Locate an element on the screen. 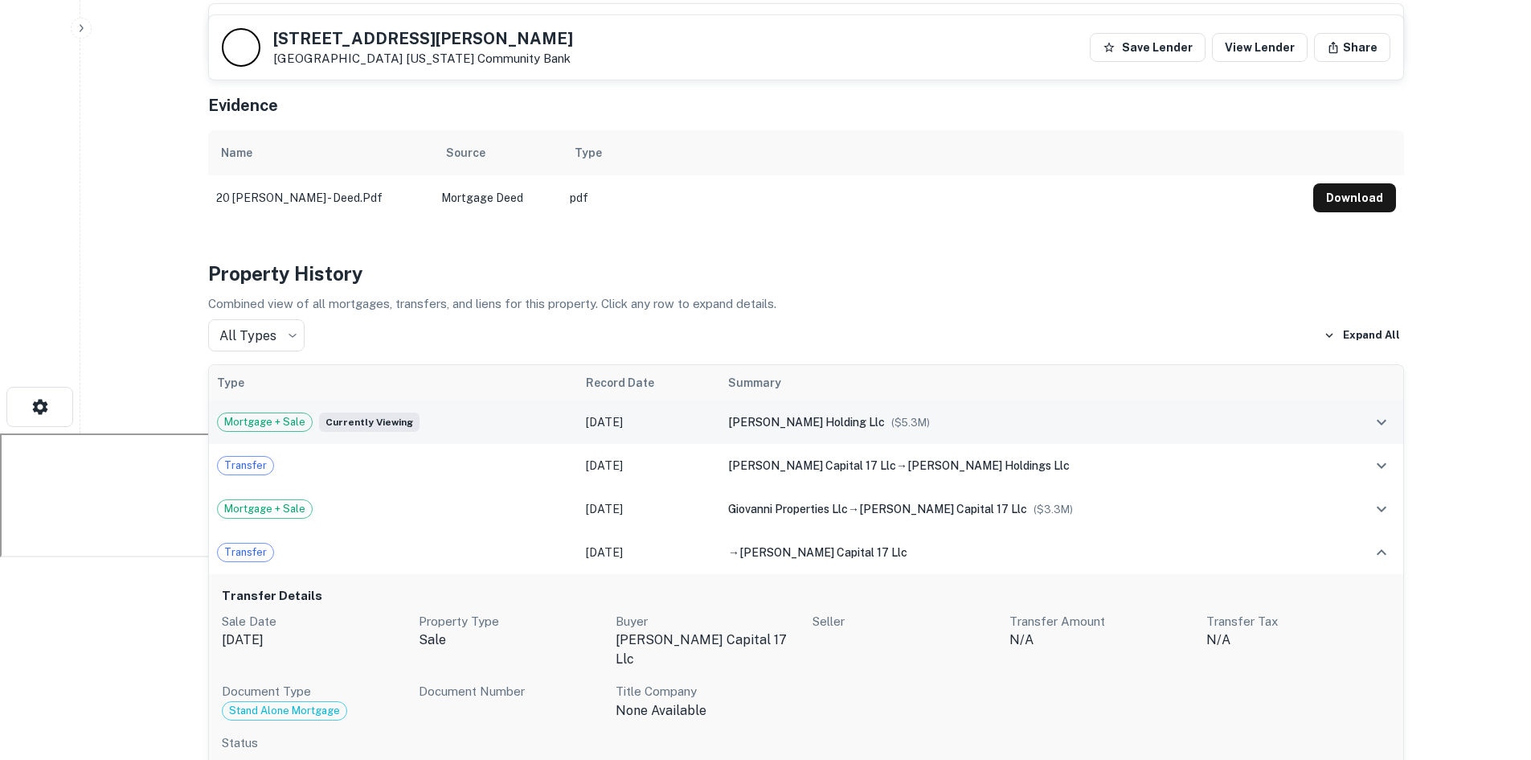 This screenshot has height=760, width=1531. div: scrollable content is located at coordinates (806, 175).